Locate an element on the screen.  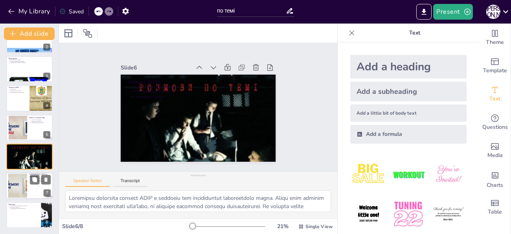
div: Slide 6 is located at coordinates (199, 49).